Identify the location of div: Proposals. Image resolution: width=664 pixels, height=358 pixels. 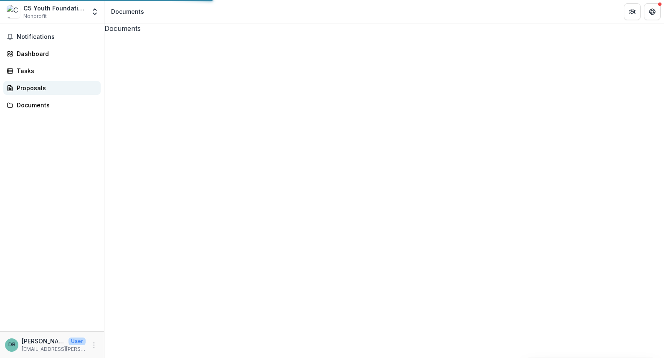
(55, 88).